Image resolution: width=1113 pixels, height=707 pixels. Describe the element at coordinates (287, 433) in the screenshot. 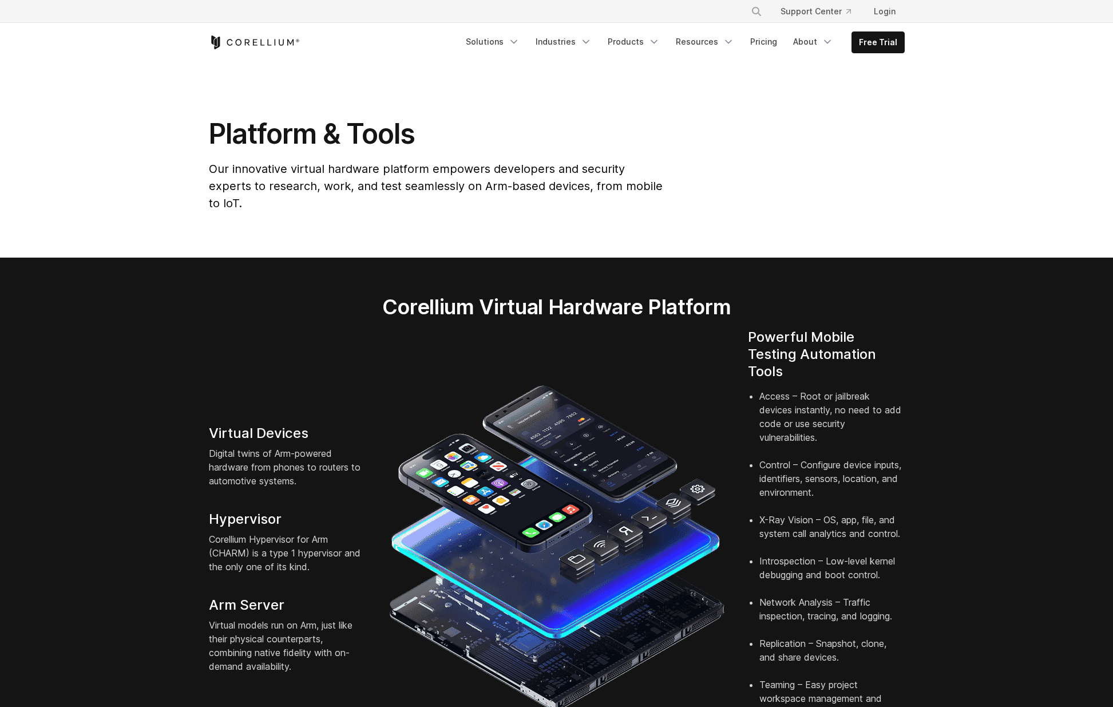

I see `h4: Virtual Devices` at that location.